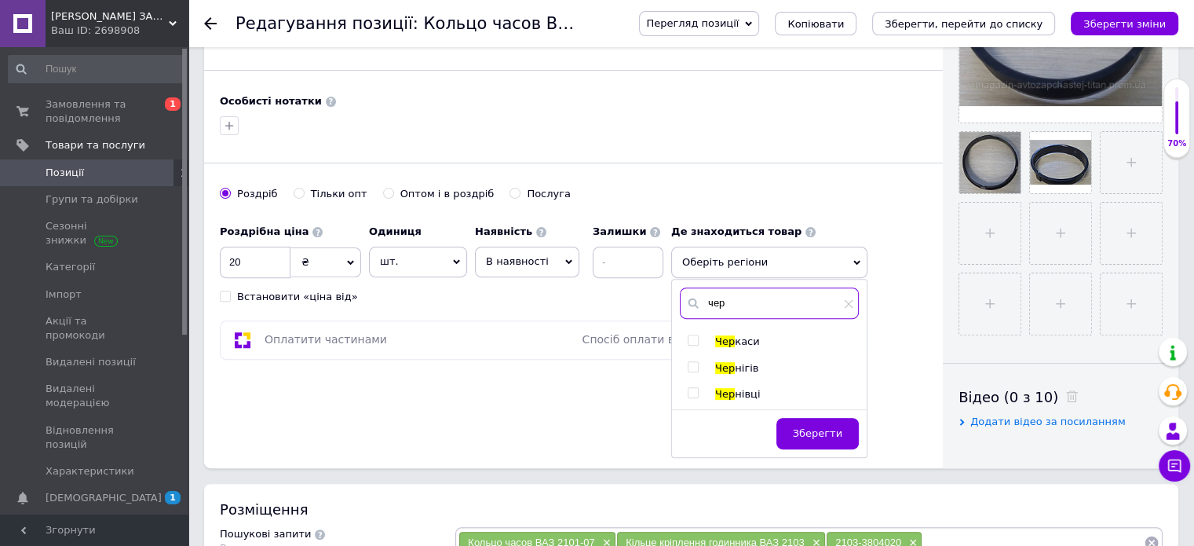 The image size is (1194, 546). I want to click on span: Оберіть регіони, so click(769, 262).